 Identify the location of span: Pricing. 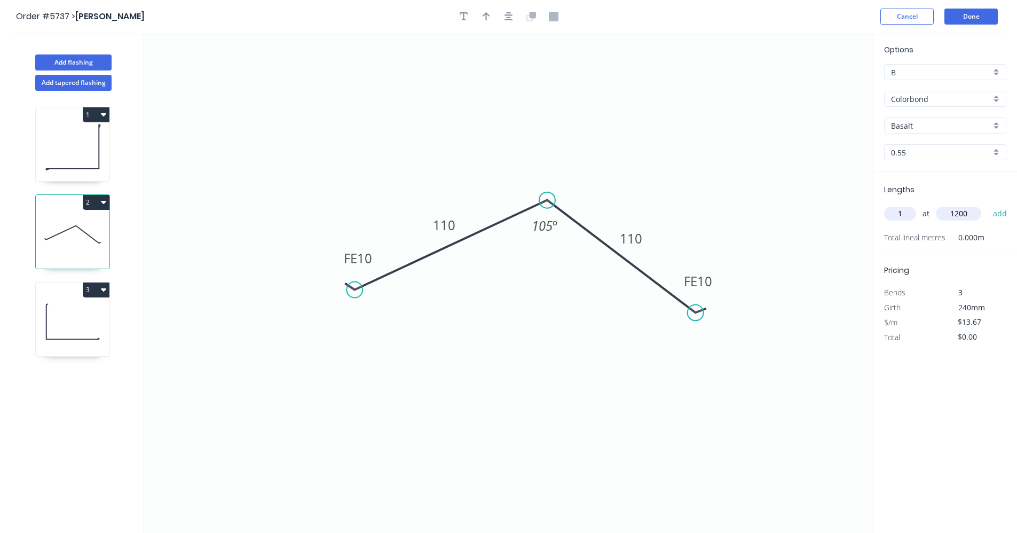
(896, 270).